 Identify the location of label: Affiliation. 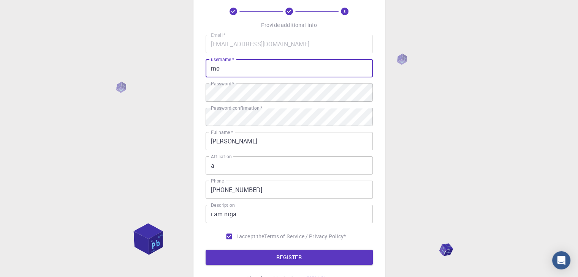
(221, 157).